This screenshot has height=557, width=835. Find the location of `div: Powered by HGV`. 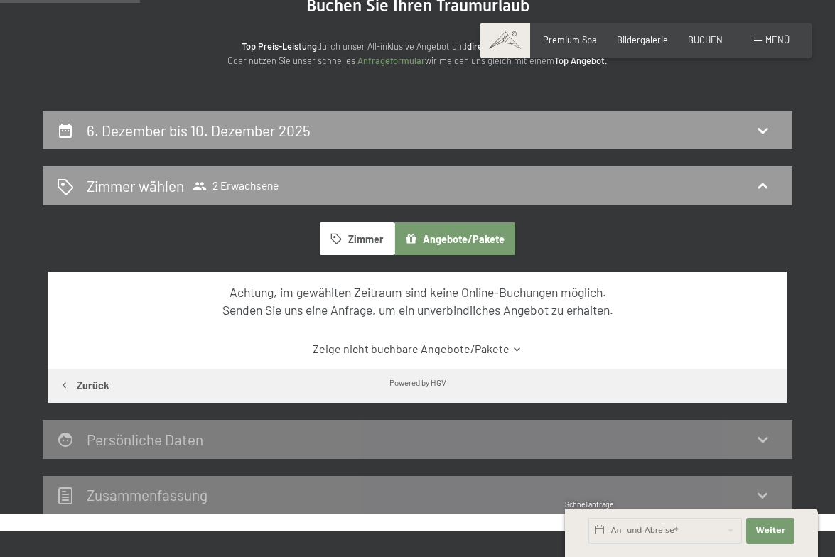

div: Powered by HGV is located at coordinates (418, 382).